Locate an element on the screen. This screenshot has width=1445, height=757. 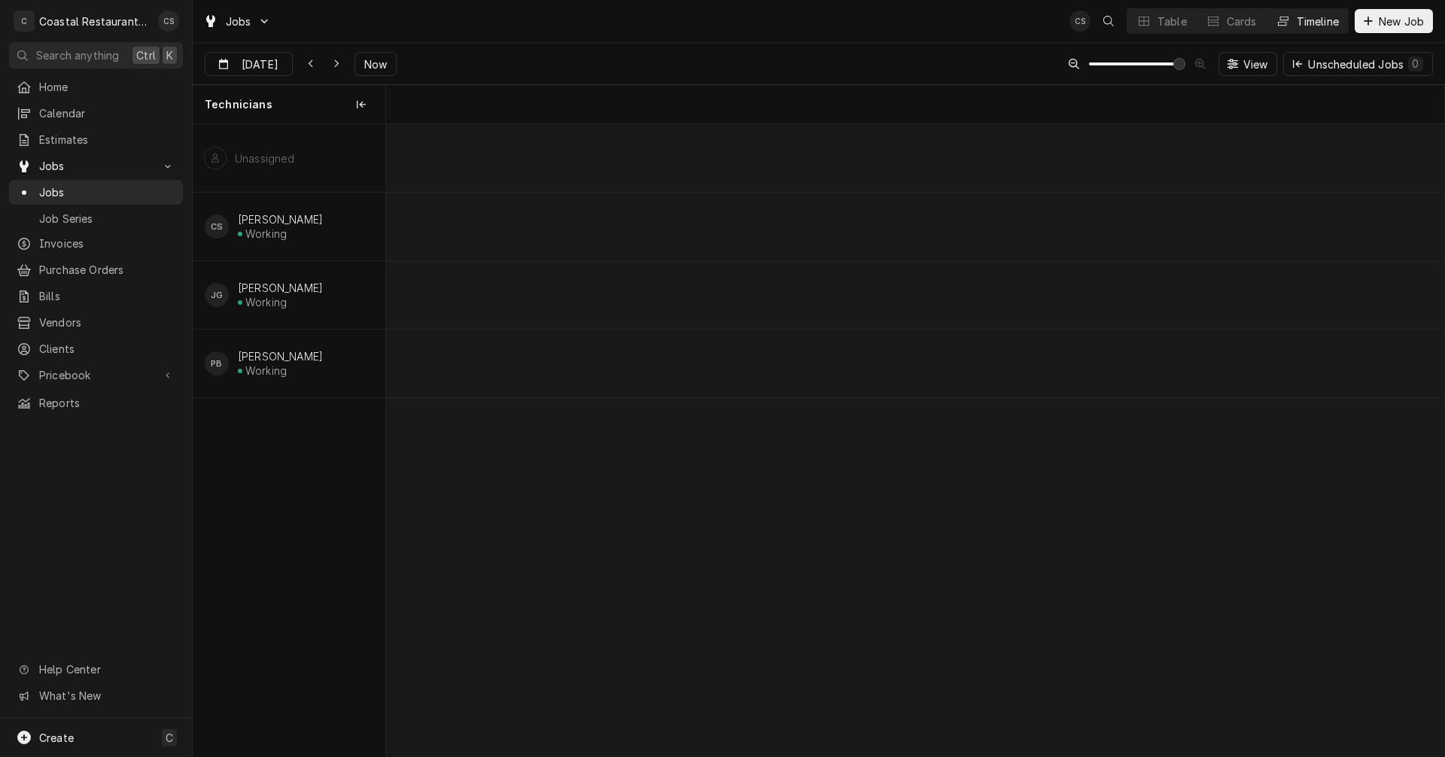
a: Calendar is located at coordinates (96, 113).